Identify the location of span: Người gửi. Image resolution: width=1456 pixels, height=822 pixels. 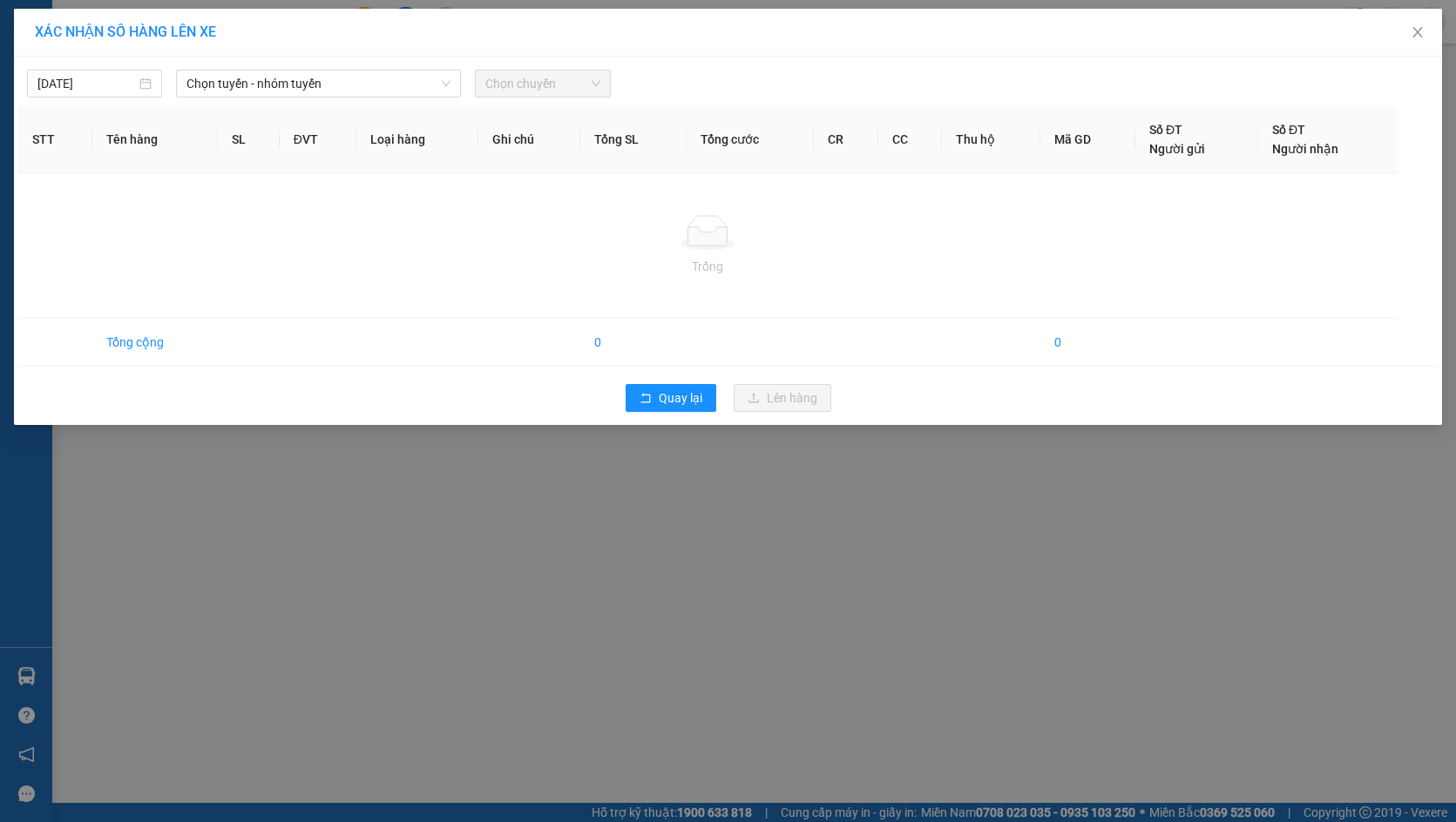
(1177, 149).